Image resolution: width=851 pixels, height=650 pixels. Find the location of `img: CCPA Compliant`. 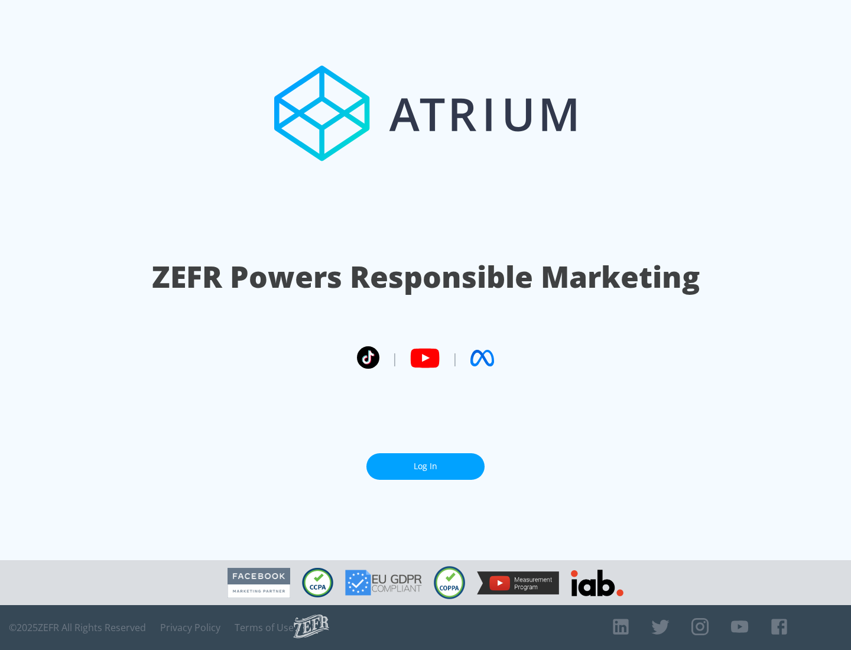

img: CCPA Compliant is located at coordinates (317, 583).